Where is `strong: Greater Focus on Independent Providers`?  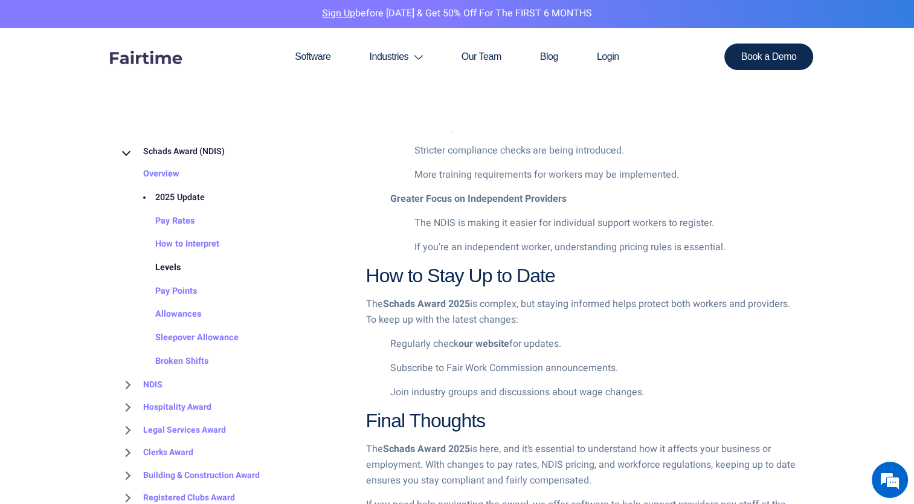 strong: Greater Focus on Independent Providers is located at coordinates (478, 199).